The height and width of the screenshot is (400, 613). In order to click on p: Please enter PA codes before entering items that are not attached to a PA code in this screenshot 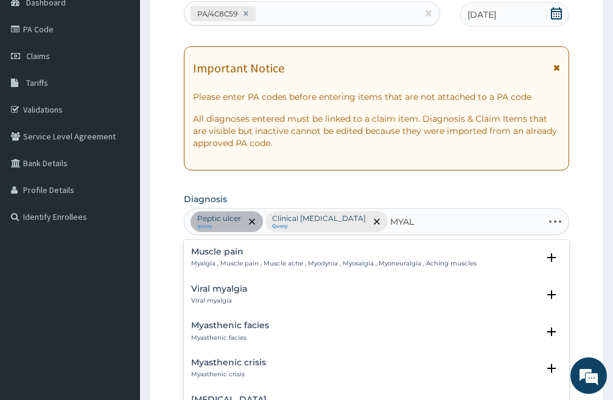, I will do `click(376, 97)`.